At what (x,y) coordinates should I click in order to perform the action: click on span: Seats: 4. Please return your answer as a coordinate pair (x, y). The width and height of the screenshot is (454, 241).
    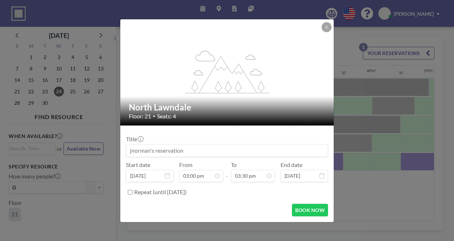
    Looking at the image, I should click on (166, 116).